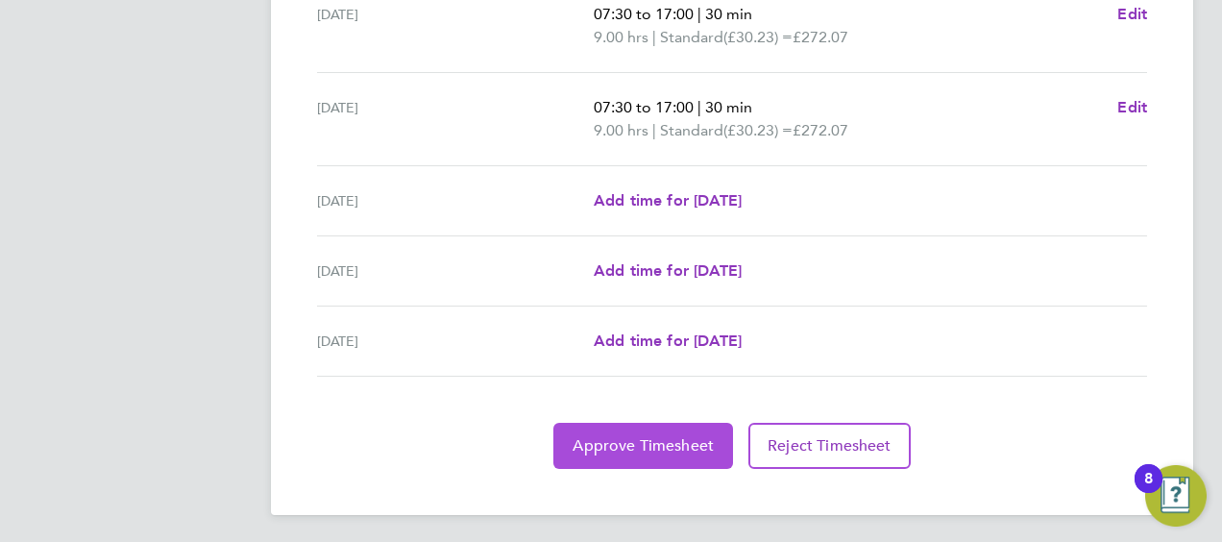  What do you see at coordinates (829, 446) in the screenshot?
I see `span: Reject Timesheet` at bounding box center [829, 446].